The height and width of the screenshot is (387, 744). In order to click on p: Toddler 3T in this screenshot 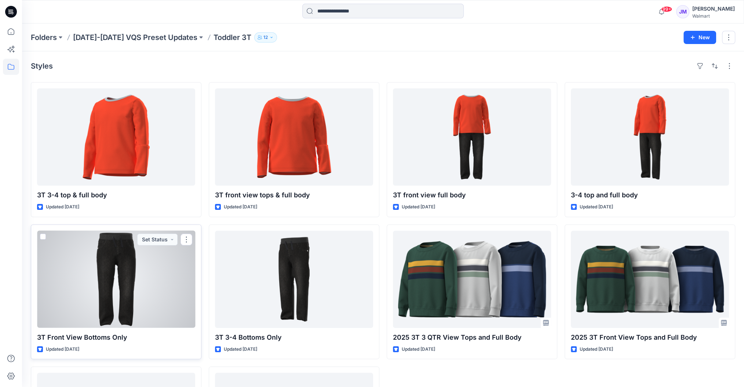, I will do `click(232, 37)`.